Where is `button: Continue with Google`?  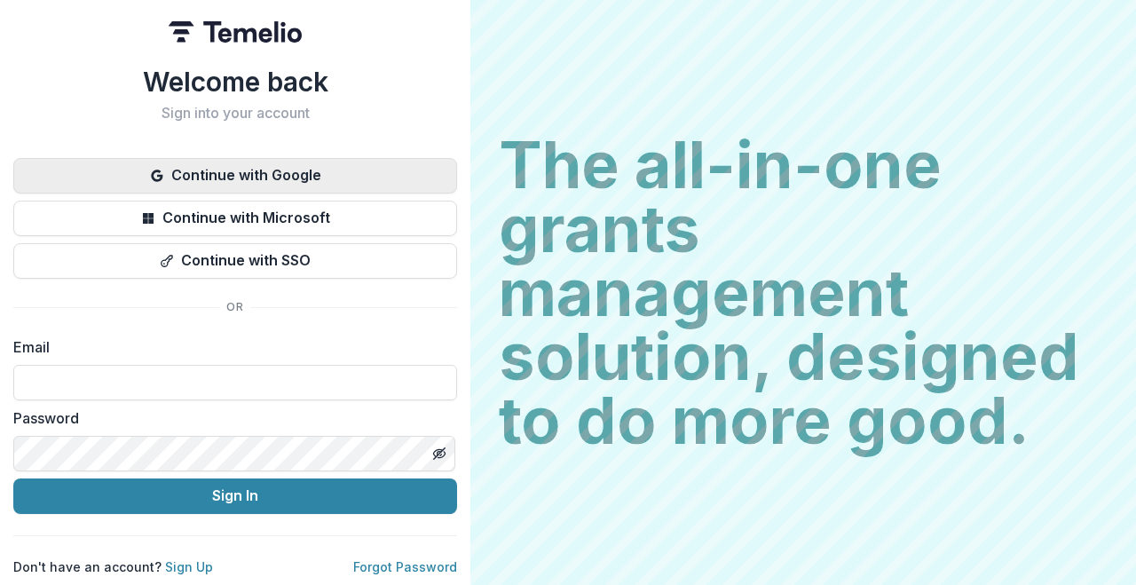
button: Continue with Google is located at coordinates (235, 176).